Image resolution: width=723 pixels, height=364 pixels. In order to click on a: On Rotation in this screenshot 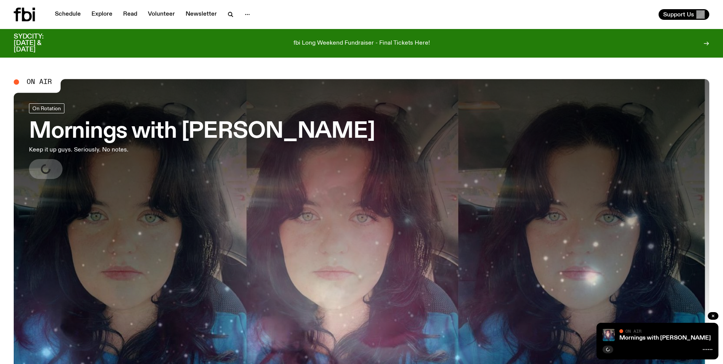, I will do `click(47, 108)`.